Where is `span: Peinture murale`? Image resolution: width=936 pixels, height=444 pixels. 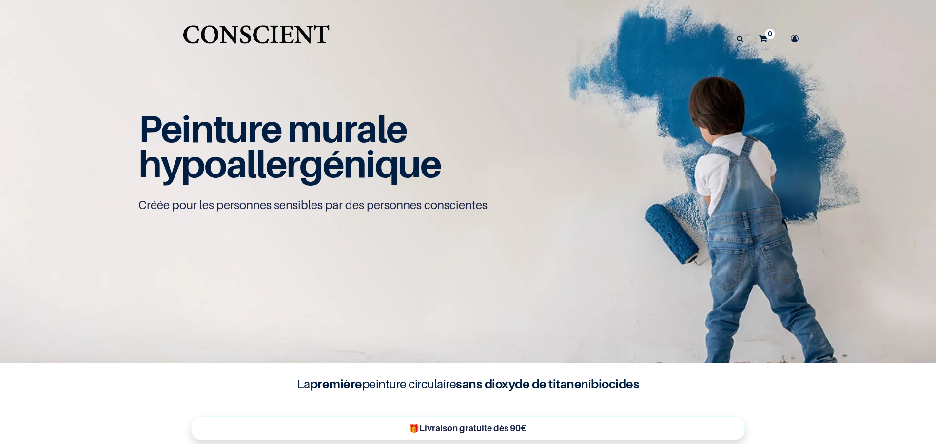 span: Peinture murale is located at coordinates (272, 128).